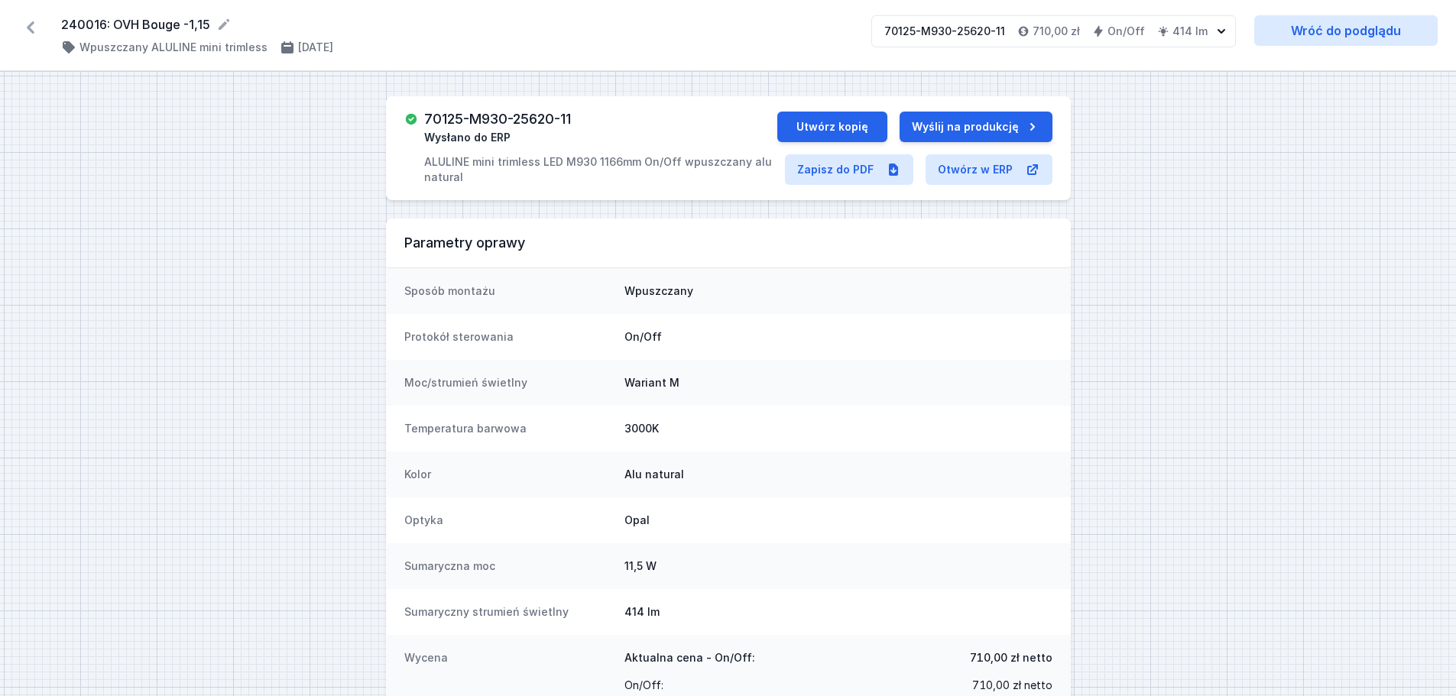  What do you see at coordinates (467, 138) in the screenshot?
I see `span: Wysłano do ERP` at bounding box center [467, 138].